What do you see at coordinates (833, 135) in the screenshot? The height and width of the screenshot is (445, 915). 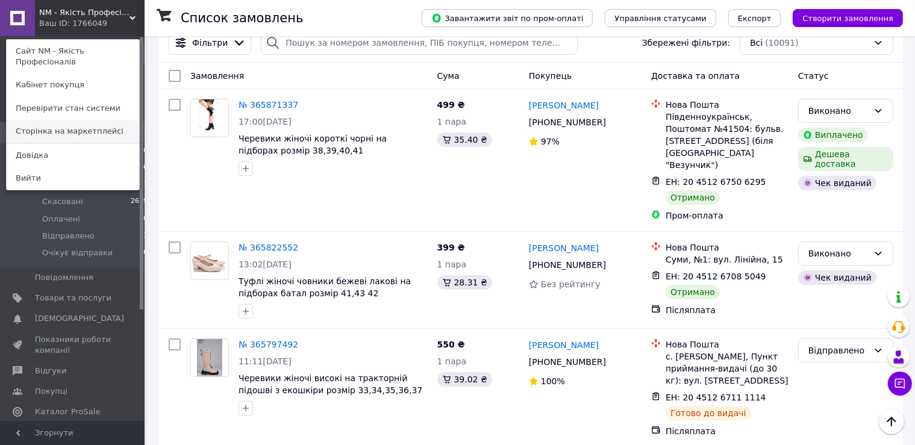 I see `div: Виплачено` at bounding box center [833, 135].